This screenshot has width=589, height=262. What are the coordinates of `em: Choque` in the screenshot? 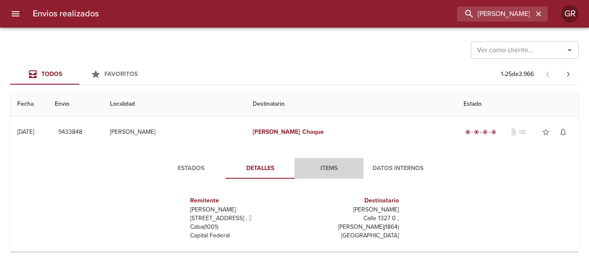 It's located at (313, 132).